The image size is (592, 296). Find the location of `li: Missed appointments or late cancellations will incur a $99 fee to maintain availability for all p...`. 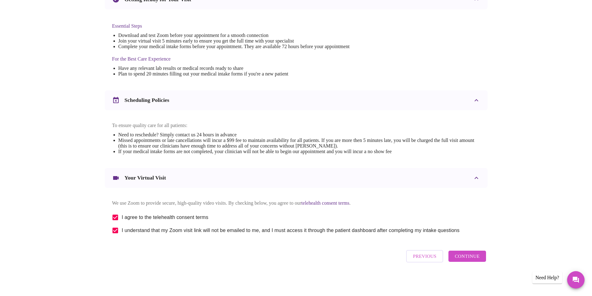

li: Missed appointments or late cancellations will incur a $99 fee to maintain availability for all p... is located at coordinates (299, 143).